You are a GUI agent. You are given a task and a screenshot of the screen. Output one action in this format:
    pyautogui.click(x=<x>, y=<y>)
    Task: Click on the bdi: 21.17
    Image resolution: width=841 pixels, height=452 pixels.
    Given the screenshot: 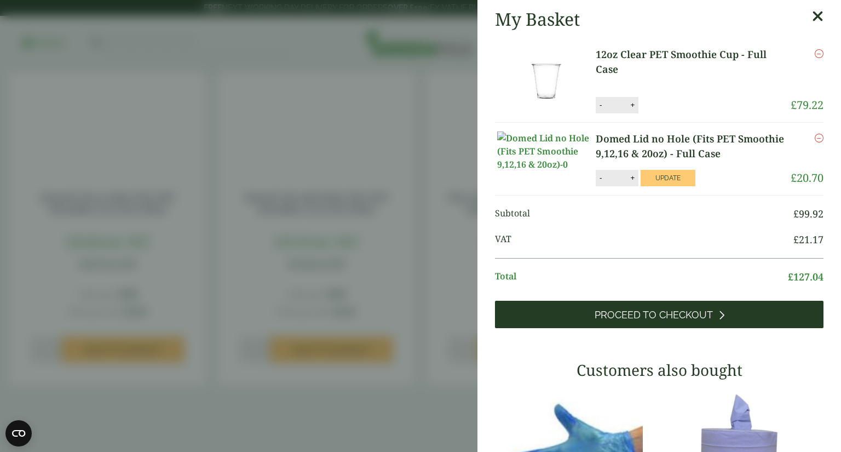 What is the action you would take?
    pyautogui.click(x=808, y=239)
    